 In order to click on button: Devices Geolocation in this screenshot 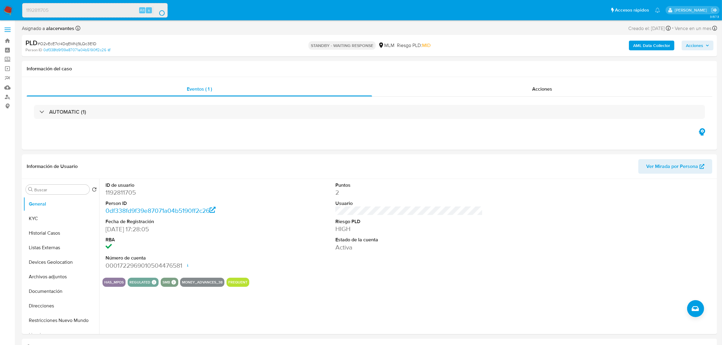, I will do `click(61, 262)`.